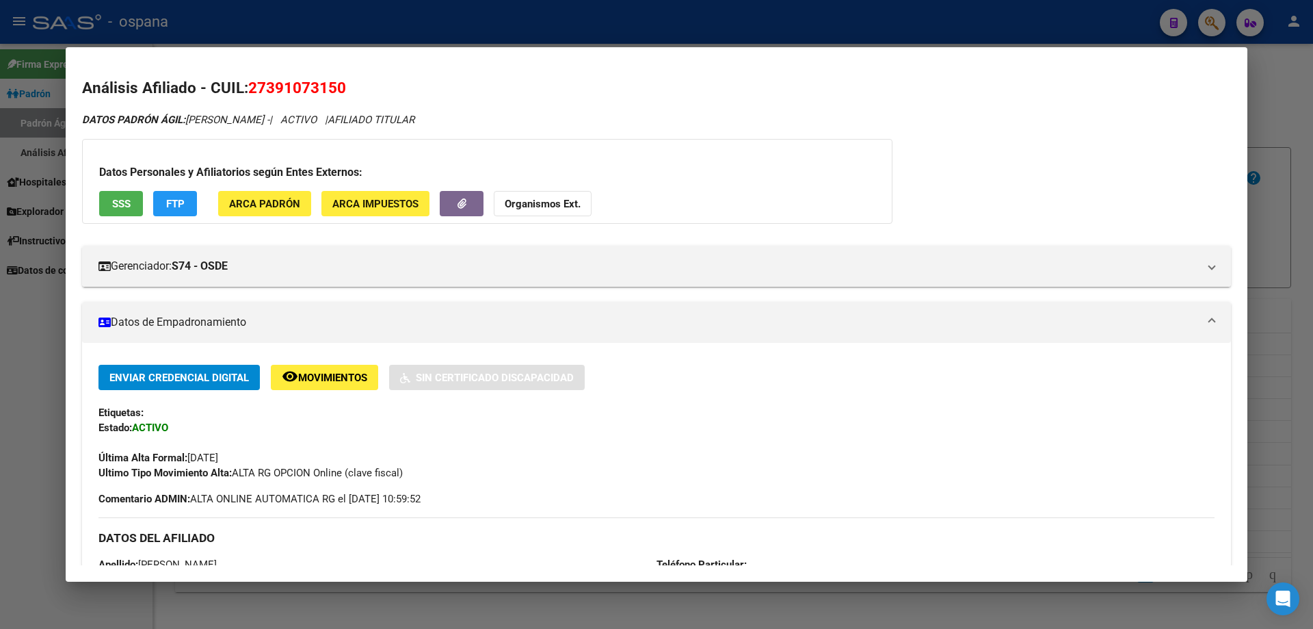 The width and height of the screenshot is (1313, 629). Describe the element at coordinates (265, 204) in the screenshot. I see `span: ARCA Padrón` at that location.